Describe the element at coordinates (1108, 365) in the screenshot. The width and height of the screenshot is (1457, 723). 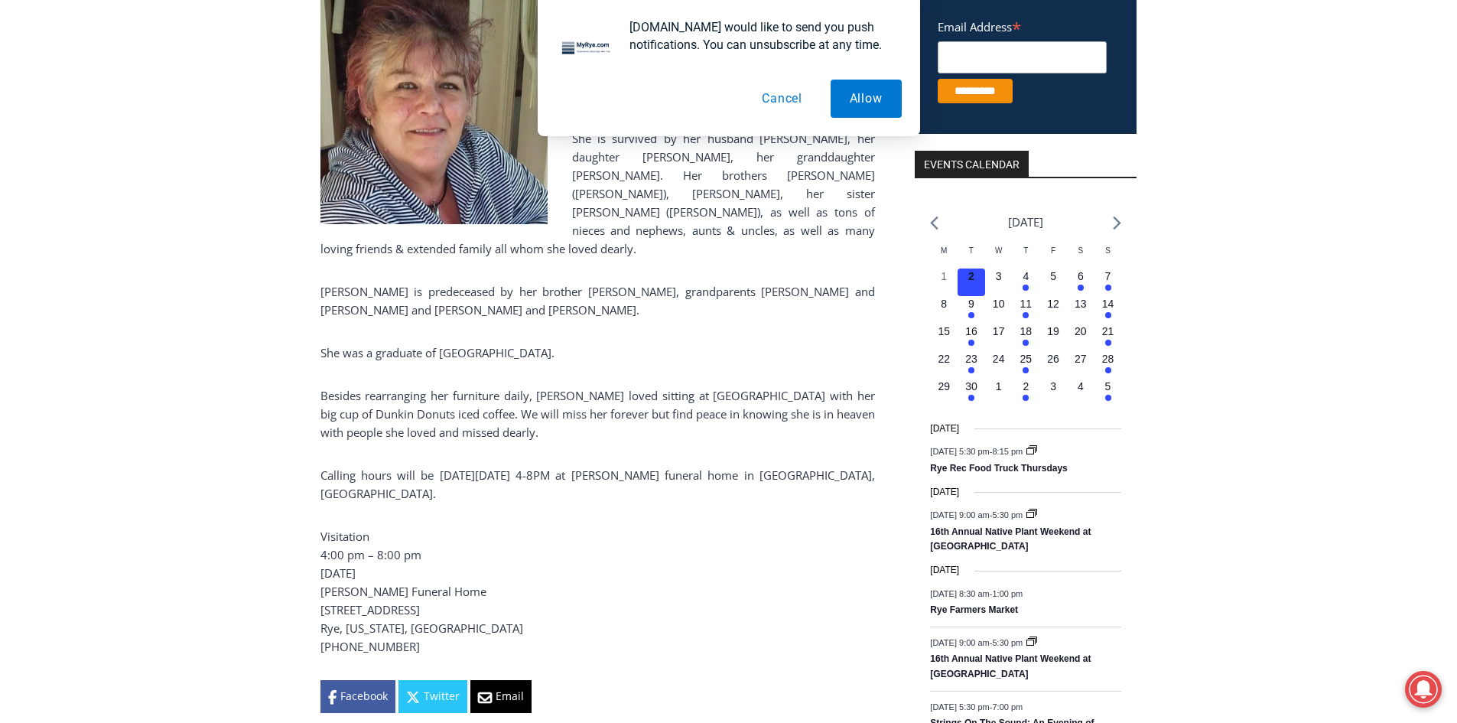
I see `button: 28 Has events` at that location.